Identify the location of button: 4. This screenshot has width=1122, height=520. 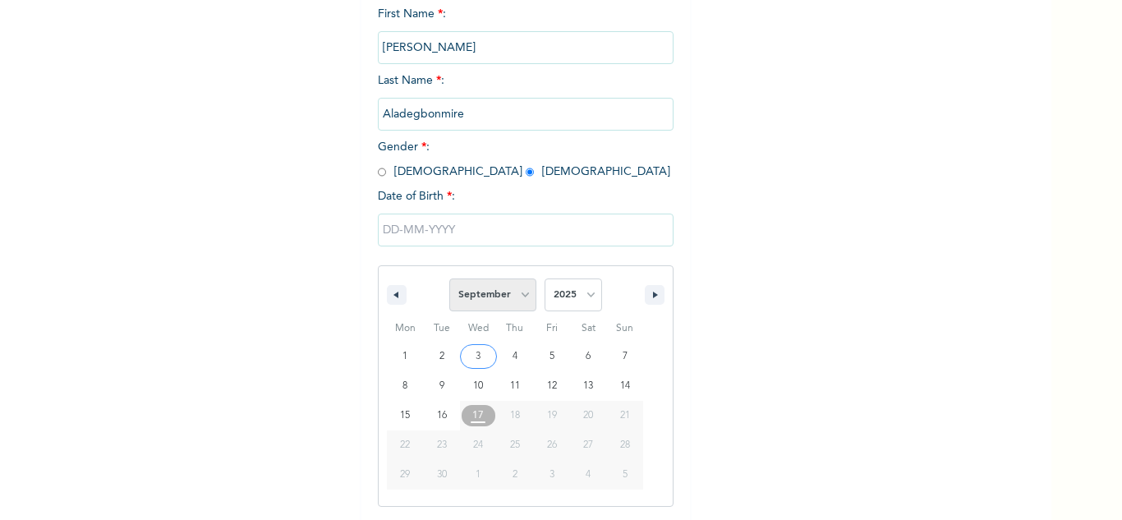
(515, 357).